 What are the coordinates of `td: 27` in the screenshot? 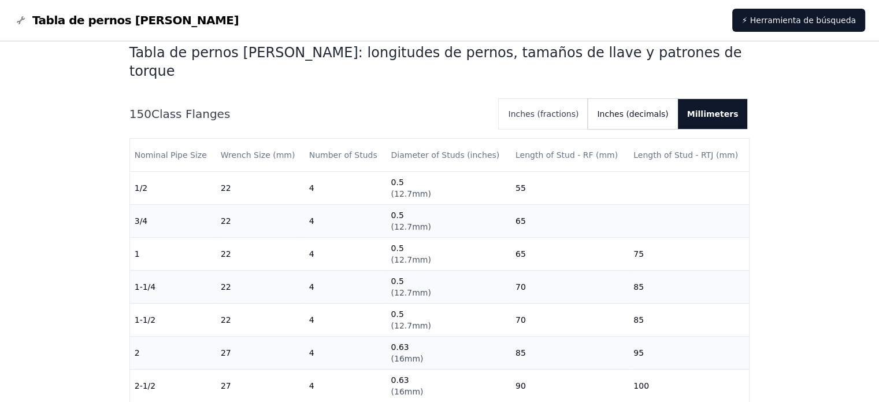 It's located at (260, 352).